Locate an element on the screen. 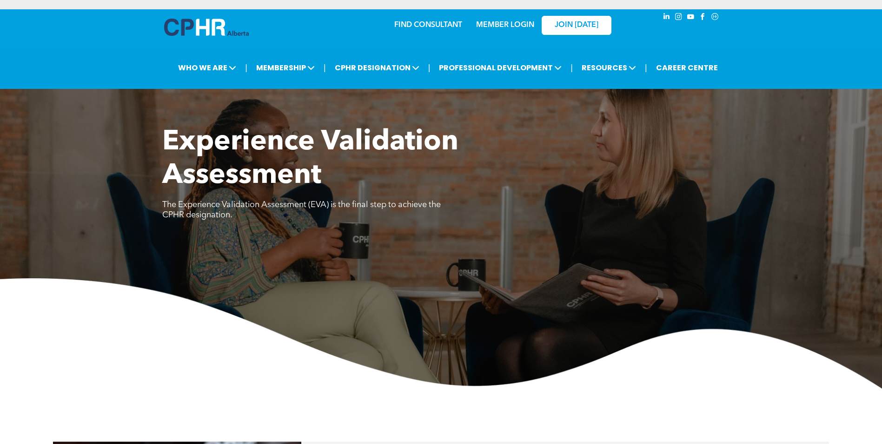 Image resolution: width=882 pixels, height=444 pixels. a: youtube is located at coordinates (691, 18).